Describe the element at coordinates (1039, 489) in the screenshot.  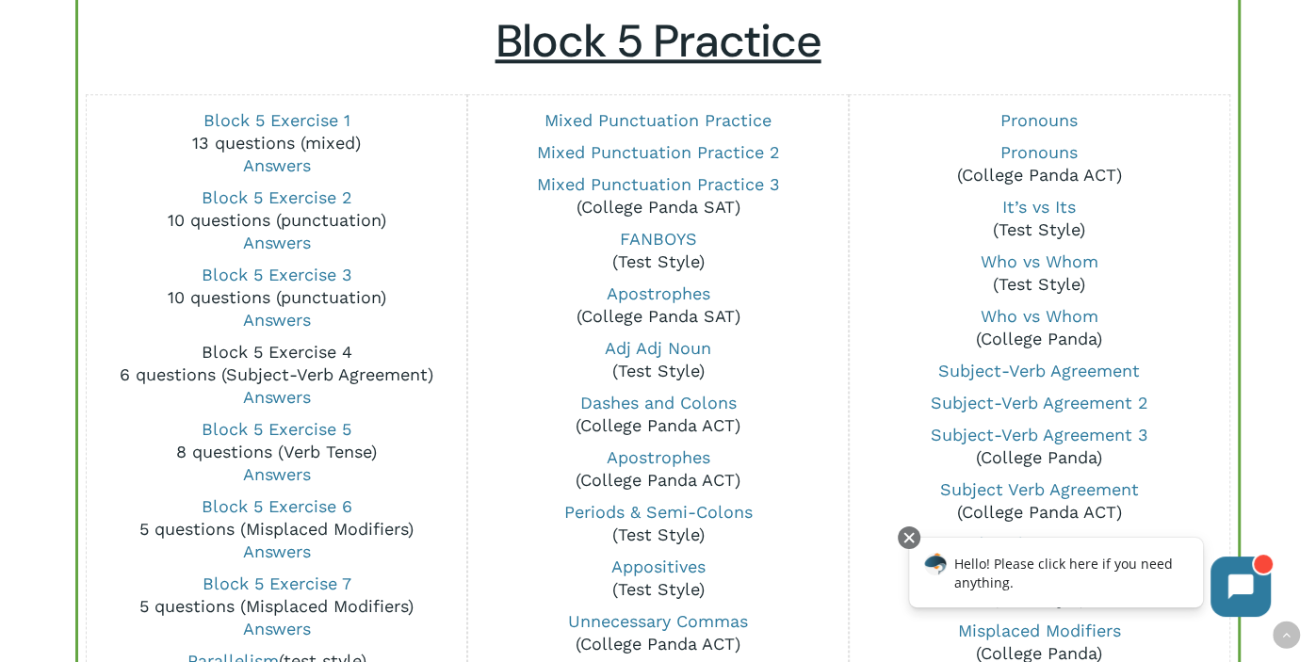
I see `a: Subject Verb Agreement` at that location.